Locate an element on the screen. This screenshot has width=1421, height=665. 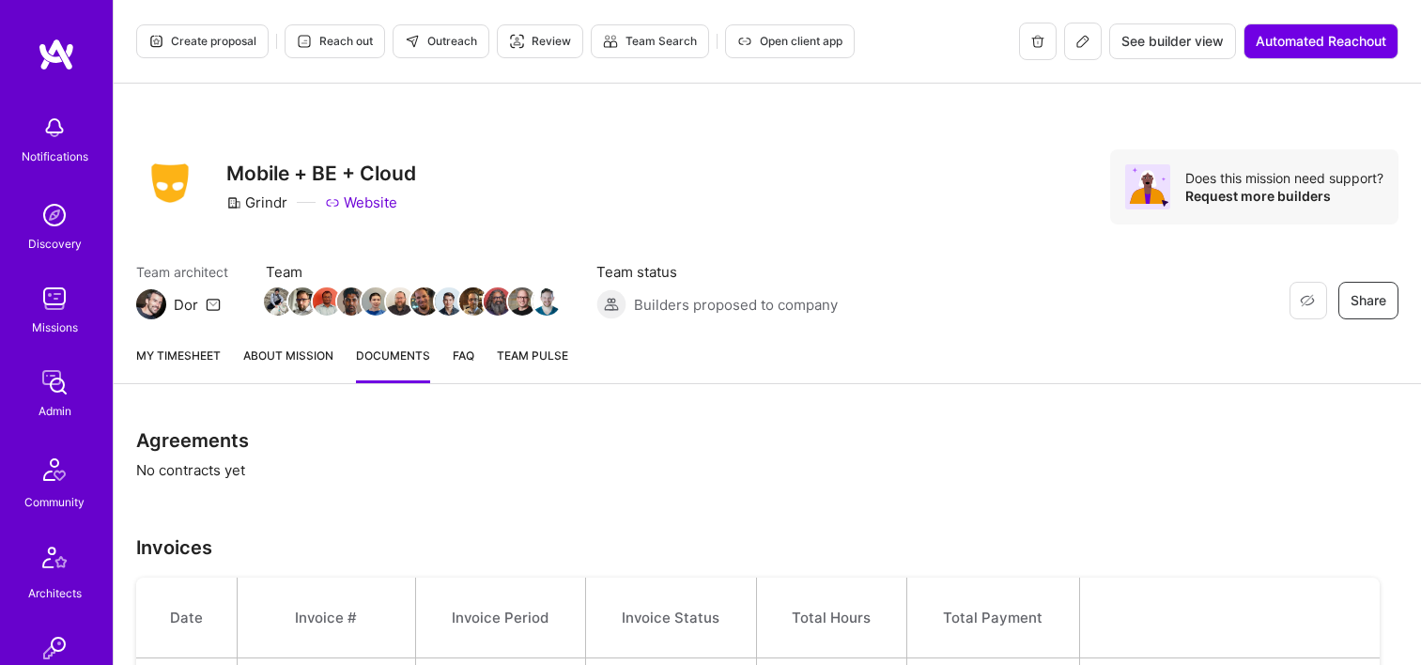
img: logo is located at coordinates (56, 54).